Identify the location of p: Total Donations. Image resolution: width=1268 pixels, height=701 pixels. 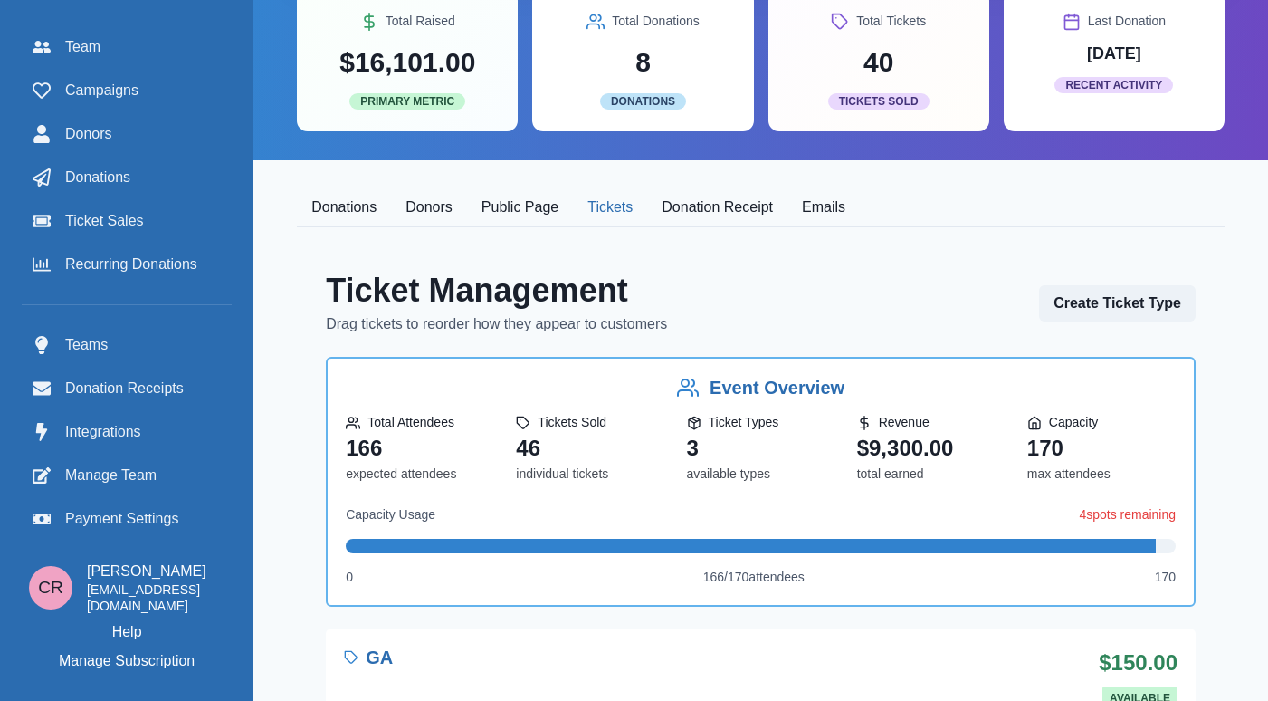
(655, 21).